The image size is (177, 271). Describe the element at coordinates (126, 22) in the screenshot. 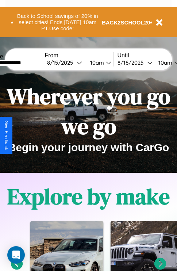

I see `b: BACK2SCHOOL20` at that location.